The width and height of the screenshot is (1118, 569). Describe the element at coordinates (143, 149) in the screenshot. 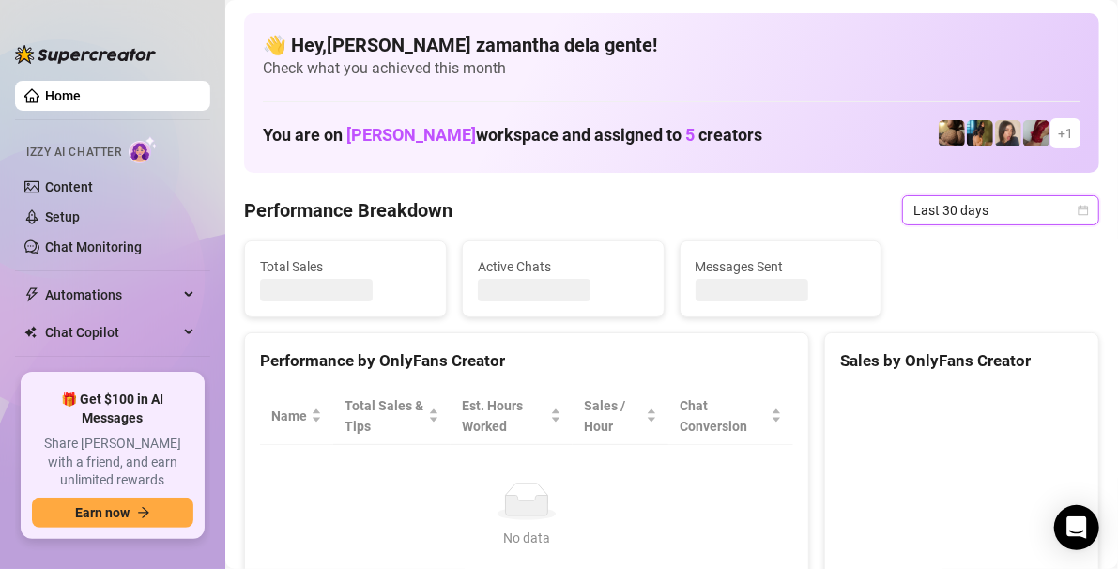

I see `img: AI Chatter` at that location.